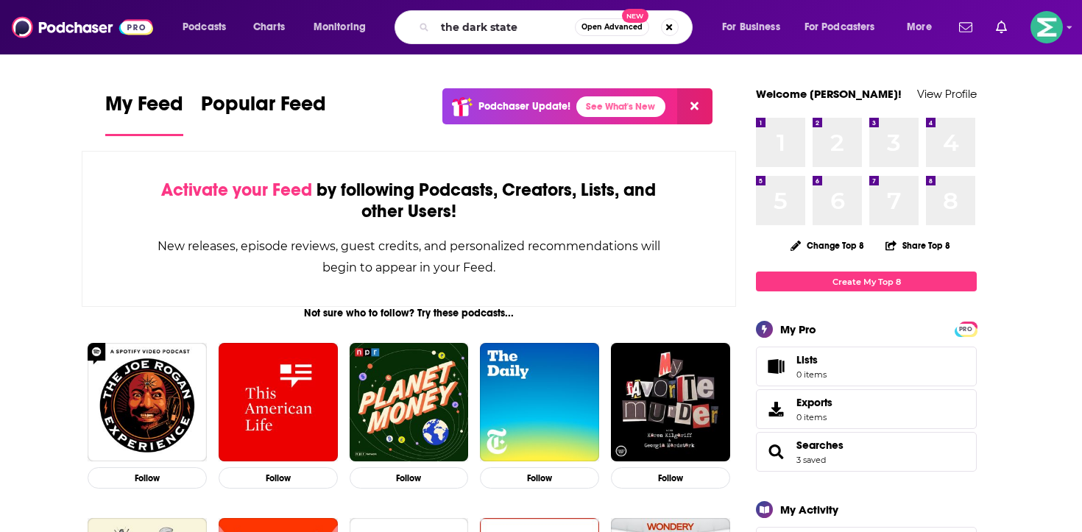  What do you see at coordinates (264, 113) in the screenshot?
I see `a: Popular Feed` at bounding box center [264, 113].